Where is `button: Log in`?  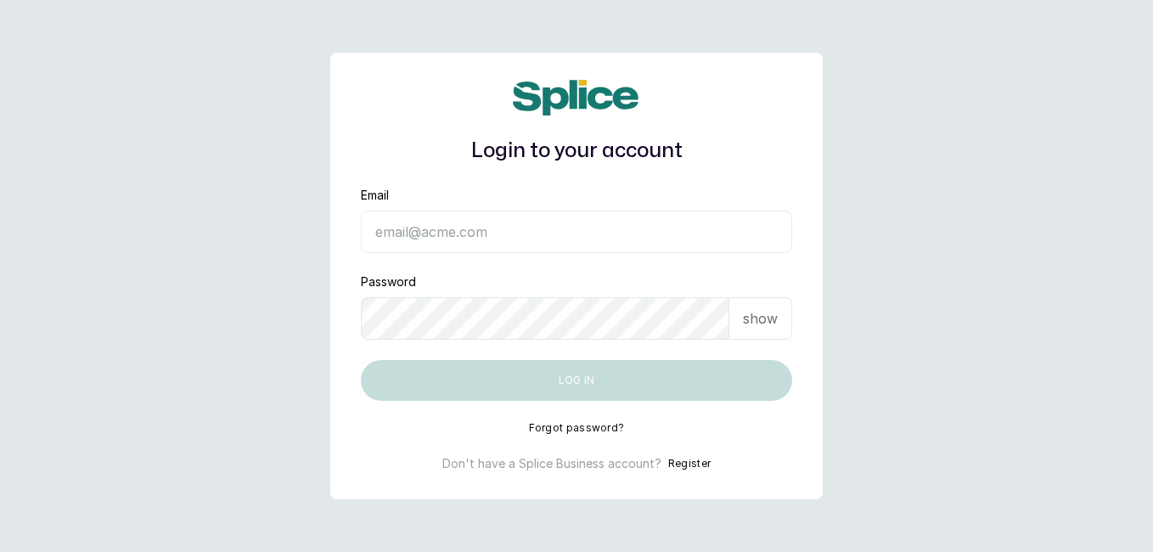 button: Log in is located at coordinates (577, 381).